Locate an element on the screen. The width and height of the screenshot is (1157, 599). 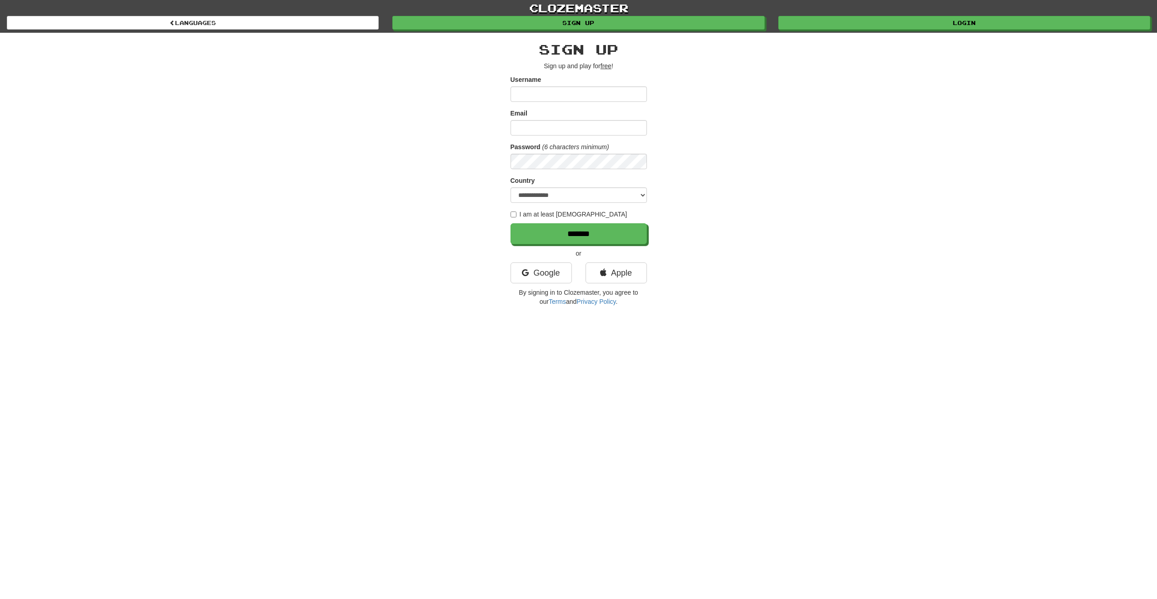
label: Country is located at coordinates (523, 180).